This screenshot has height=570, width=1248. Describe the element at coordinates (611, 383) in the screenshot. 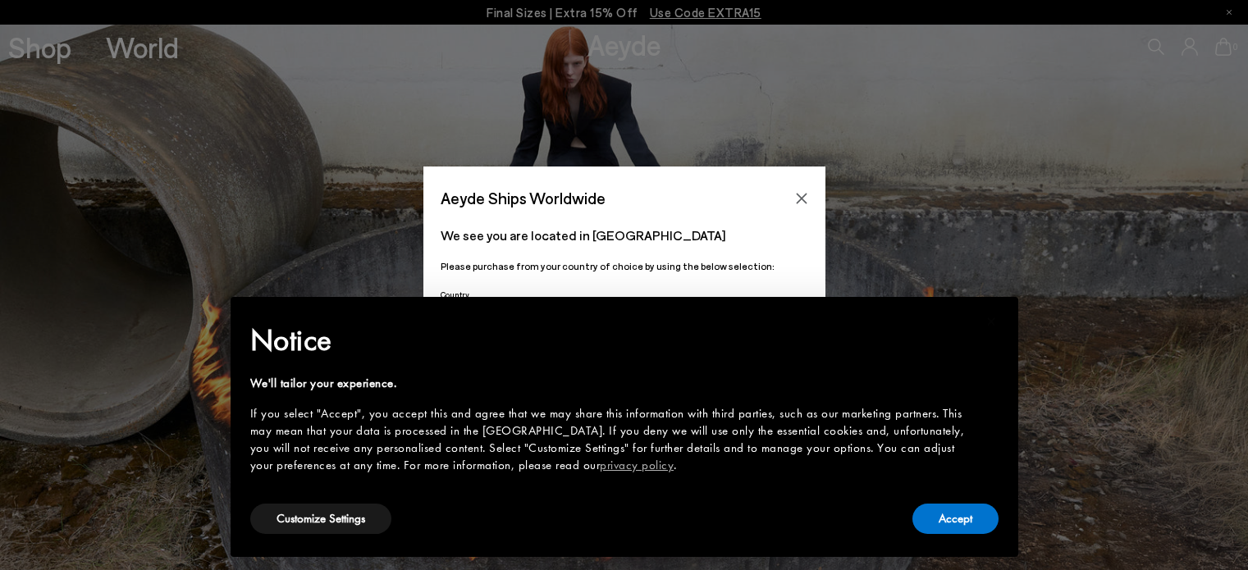

I see `div: We'll tailor your experience.` at that location.